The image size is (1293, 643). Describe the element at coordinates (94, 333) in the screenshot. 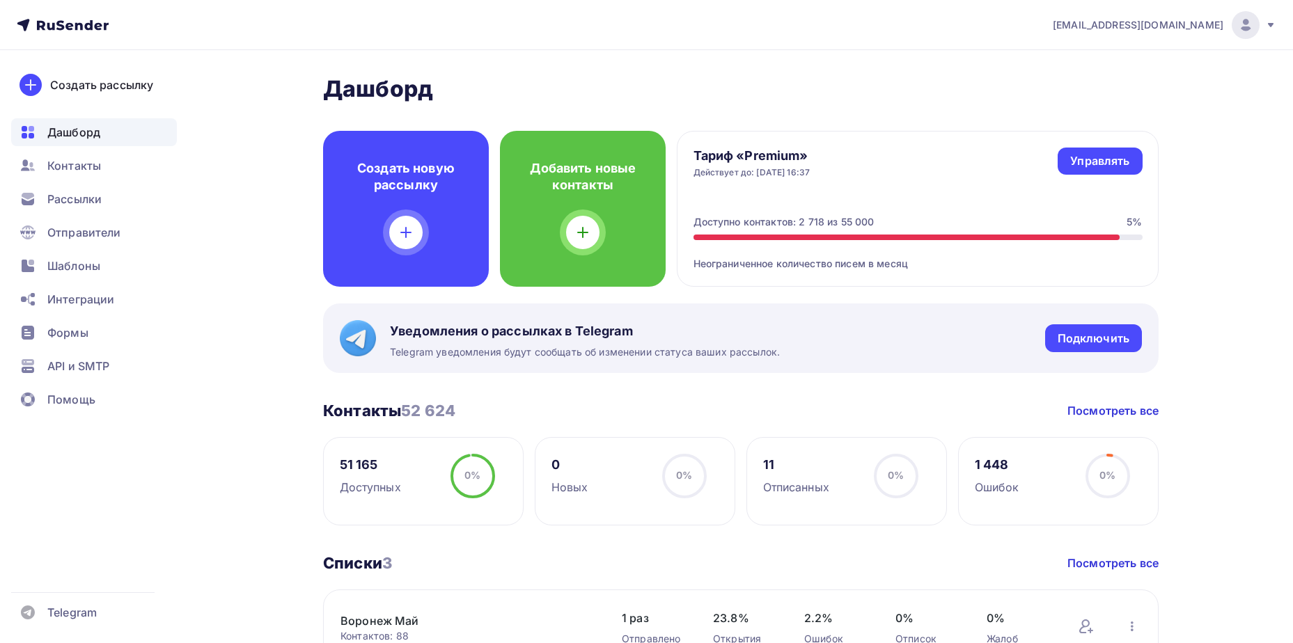

I see `a: Формы` at that location.